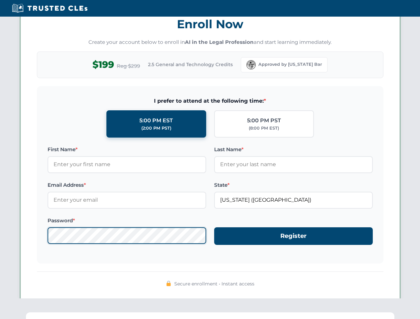  Describe the element at coordinates (293, 185) in the screenshot. I see `label: State` at that location.